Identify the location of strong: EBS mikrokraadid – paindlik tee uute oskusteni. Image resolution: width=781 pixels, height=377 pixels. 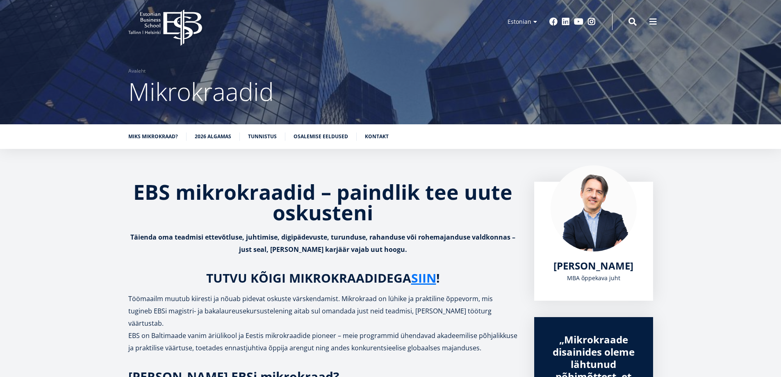
(323, 202).